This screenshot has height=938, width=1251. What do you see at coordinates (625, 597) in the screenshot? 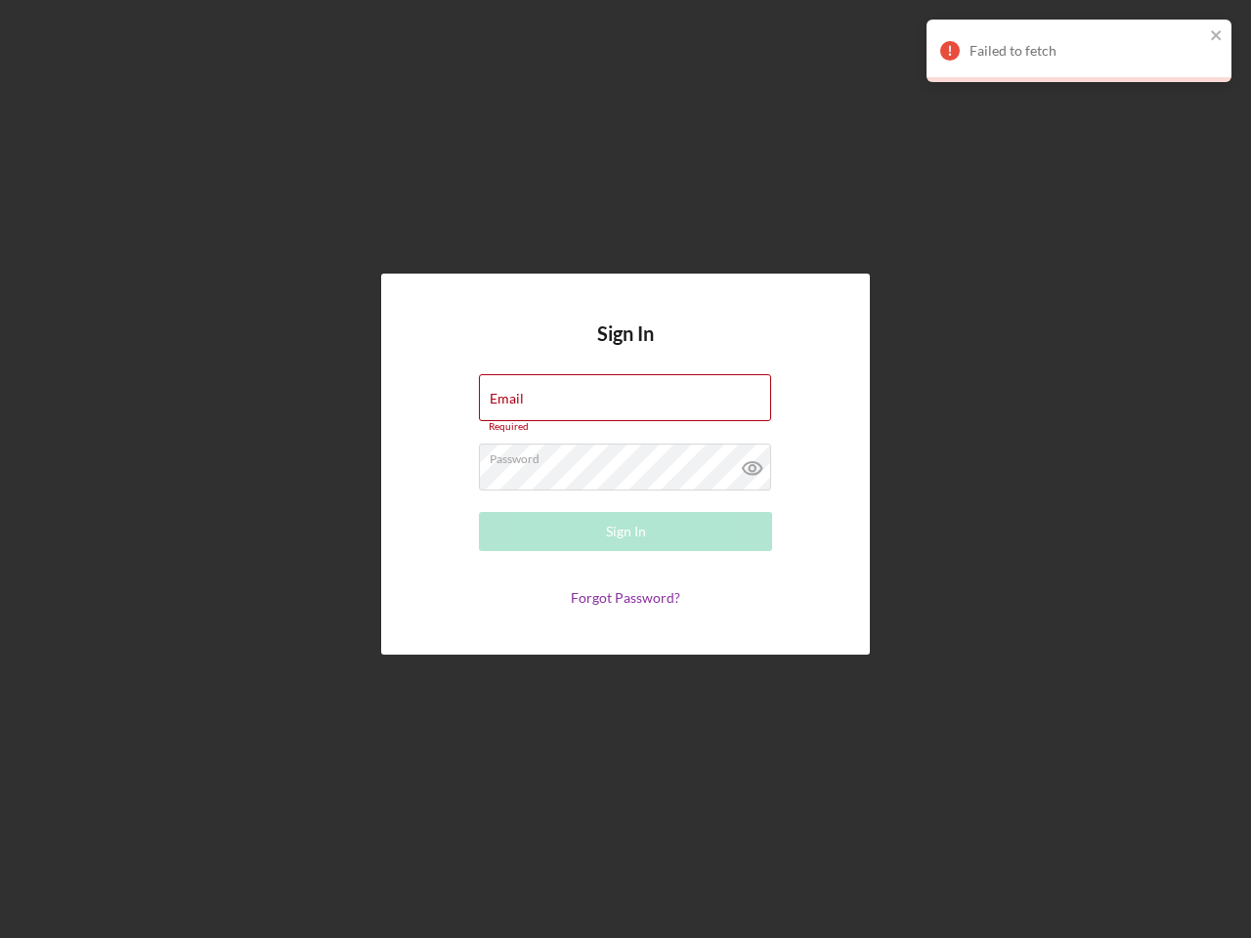
I see `a: Forgot Password?` at bounding box center [625, 597].